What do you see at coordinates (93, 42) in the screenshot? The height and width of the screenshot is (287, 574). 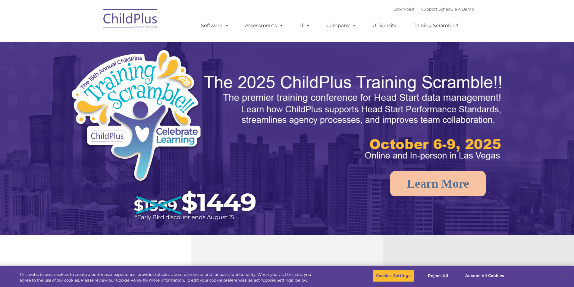 I see `span: Last name` at bounding box center [93, 42].